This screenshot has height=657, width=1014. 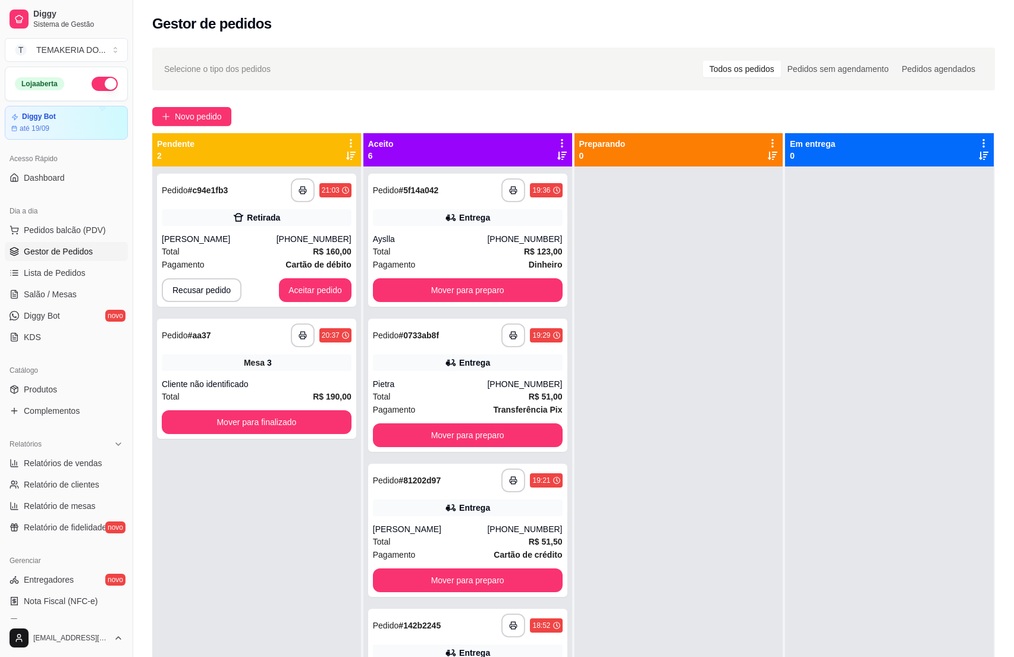 What do you see at coordinates (419, 335) in the screenshot?
I see `strong: # 0733ab8f` at bounding box center [419, 335].